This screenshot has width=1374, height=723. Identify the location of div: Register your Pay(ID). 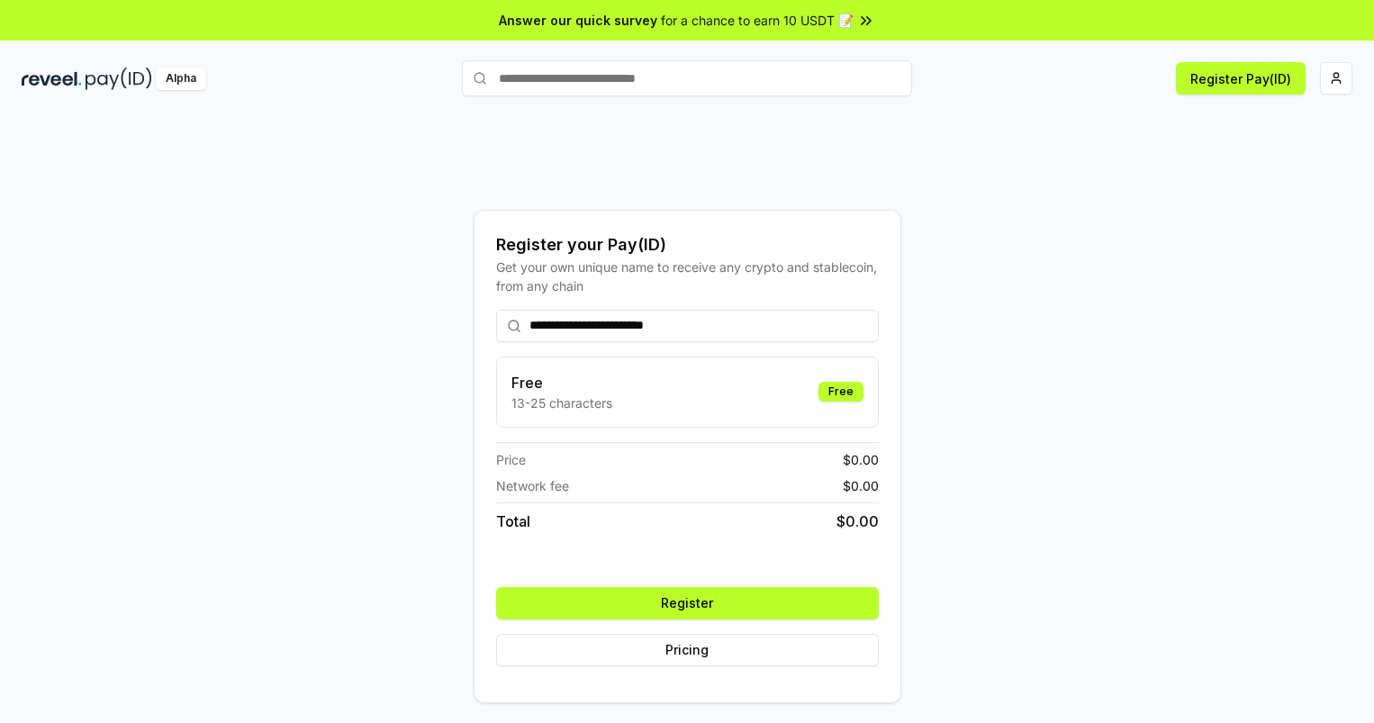
(687, 245).